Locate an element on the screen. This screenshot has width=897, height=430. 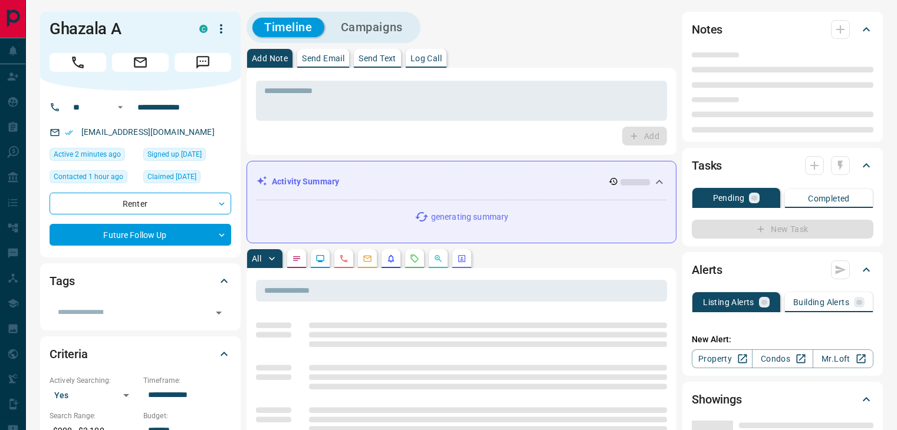
p: Send Text is located at coordinates (377, 58).